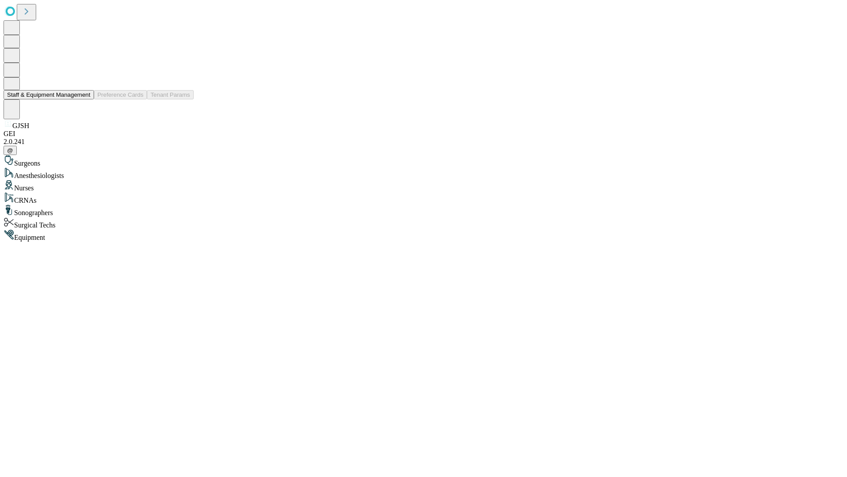  Describe the element at coordinates (424, 235) in the screenshot. I see `div: Equipment` at that location.